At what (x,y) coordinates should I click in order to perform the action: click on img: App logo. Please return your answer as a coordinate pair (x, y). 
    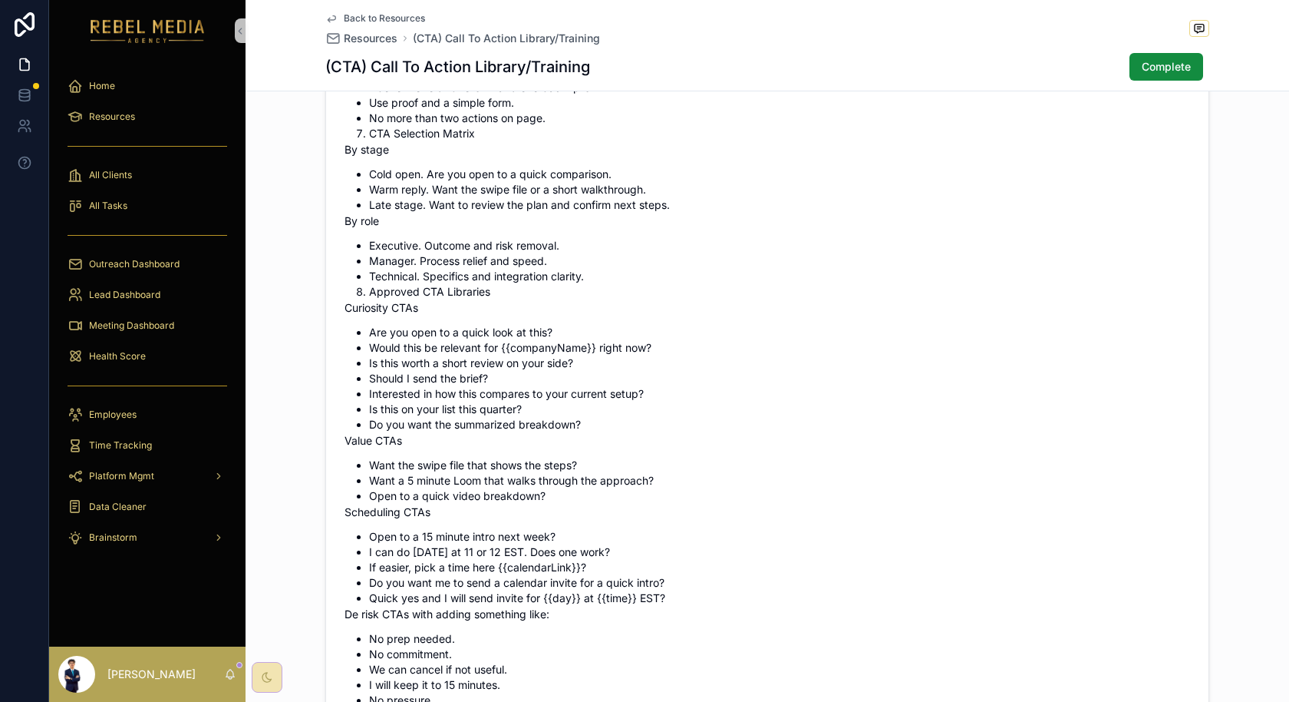
    Looking at the image, I should click on (147, 31).